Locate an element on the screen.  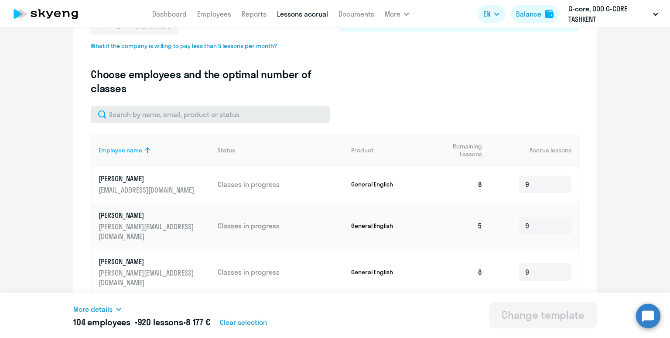
span: 920 lessons is located at coordinates (160, 322).